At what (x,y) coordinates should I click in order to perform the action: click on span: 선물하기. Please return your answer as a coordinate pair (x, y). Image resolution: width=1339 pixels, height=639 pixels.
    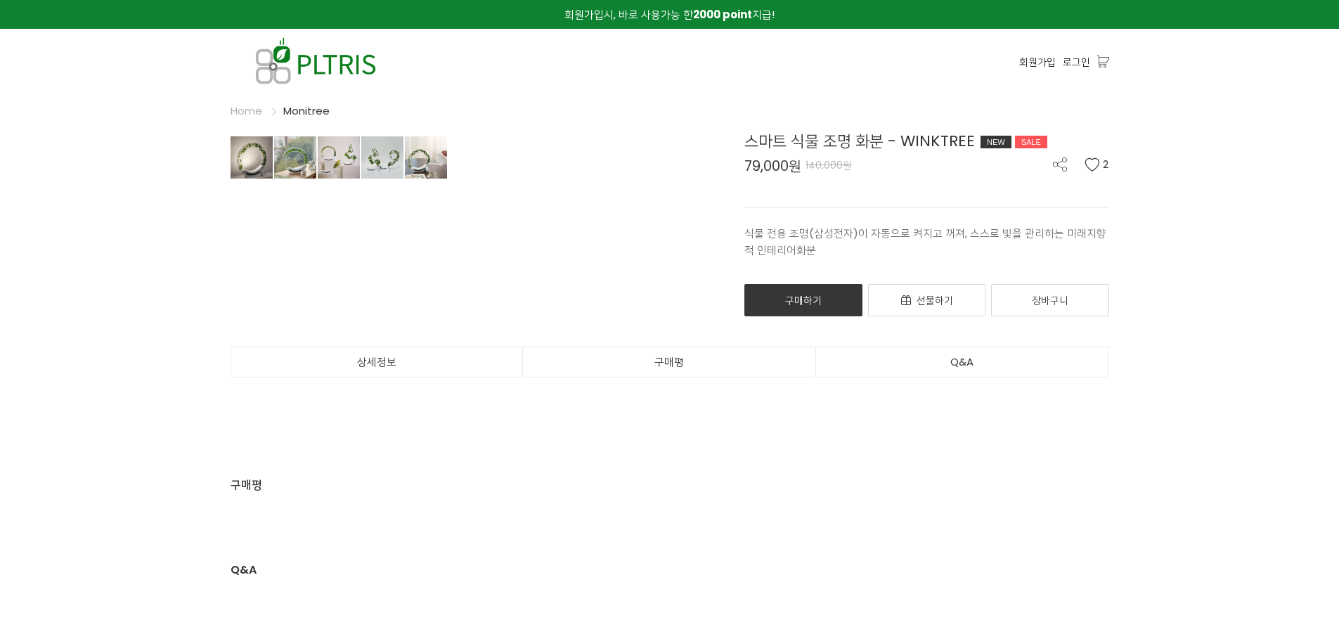
    Looking at the image, I should click on (935, 300).